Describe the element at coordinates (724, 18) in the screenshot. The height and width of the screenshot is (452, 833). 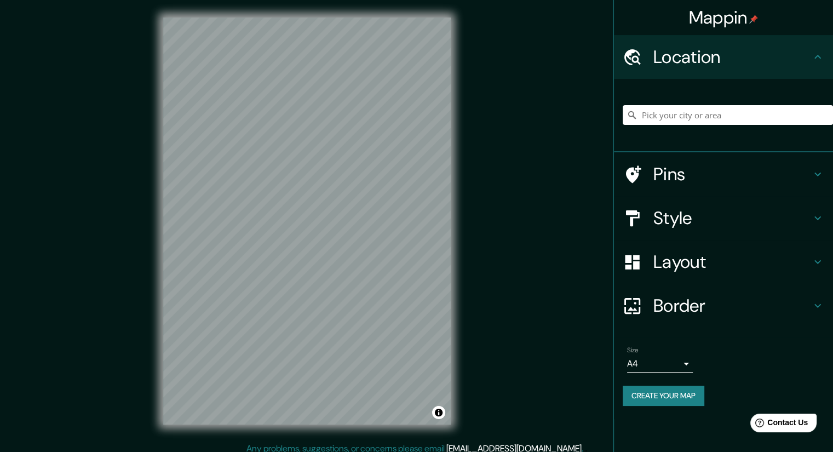
I see `h4: Mappin` at that location.